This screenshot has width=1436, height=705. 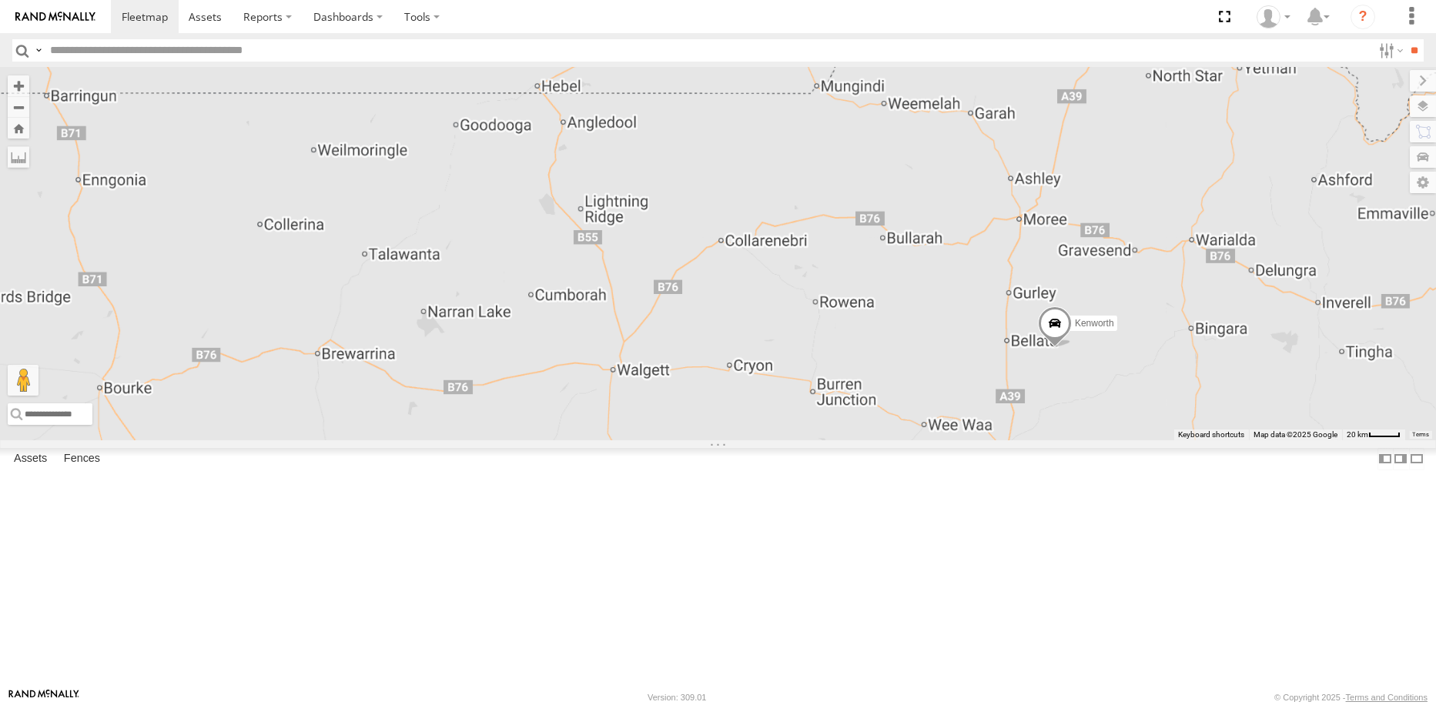 What do you see at coordinates (23, 380) in the screenshot?
I see `button: Drag Pegman onto the map to open Street View` at bounding box center [23, 380].